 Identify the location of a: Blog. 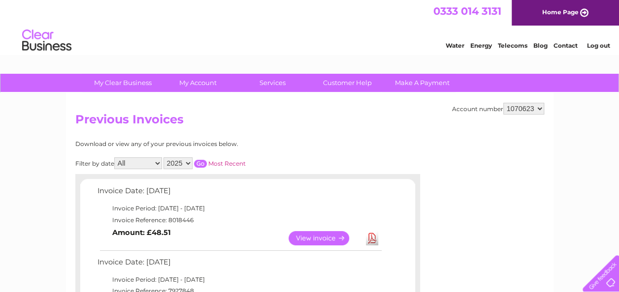
(540, 45).